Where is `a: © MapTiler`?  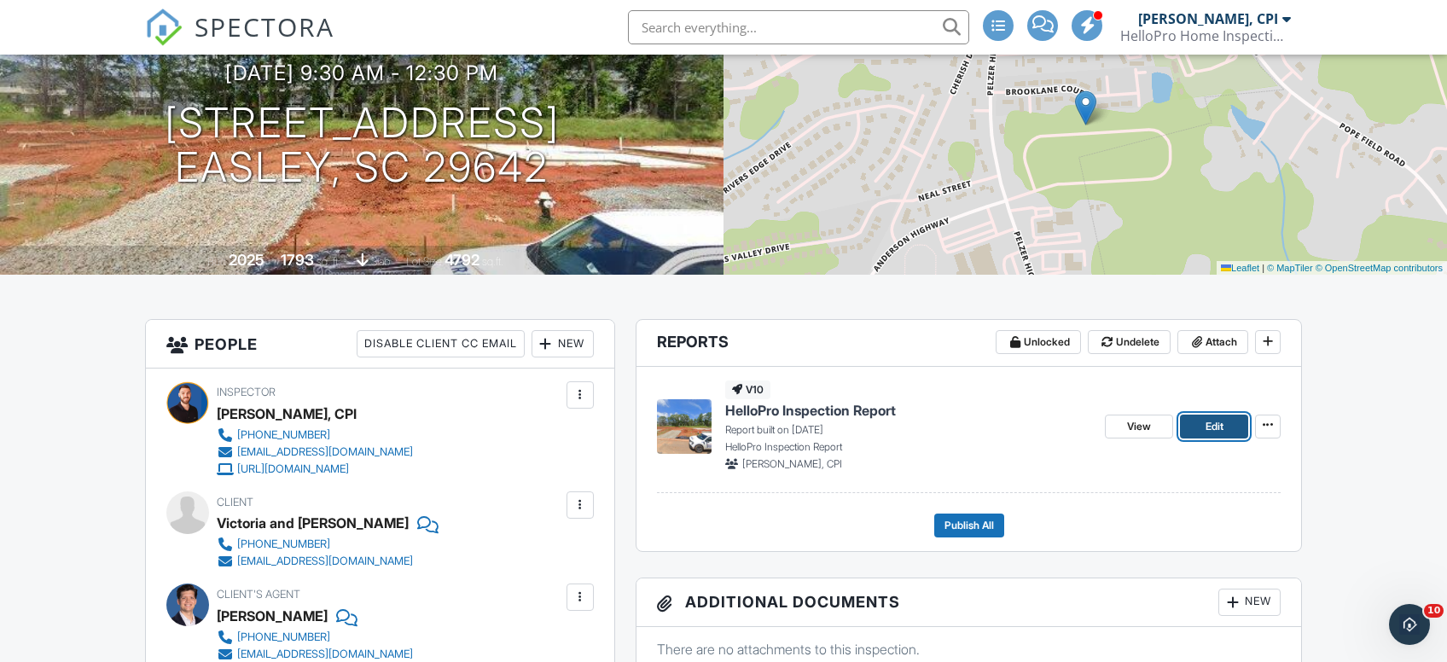
a: © MapTiler is located at coordinates (1290, 268).